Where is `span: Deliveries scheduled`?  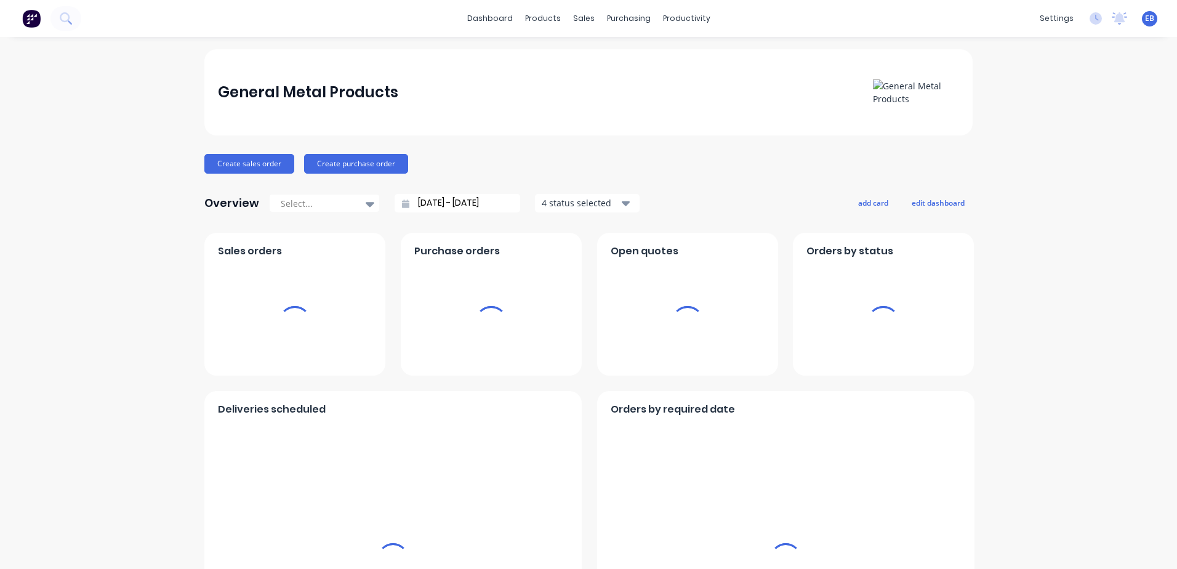
span: Deliveries scheduled is located at coordinates (271, 409).